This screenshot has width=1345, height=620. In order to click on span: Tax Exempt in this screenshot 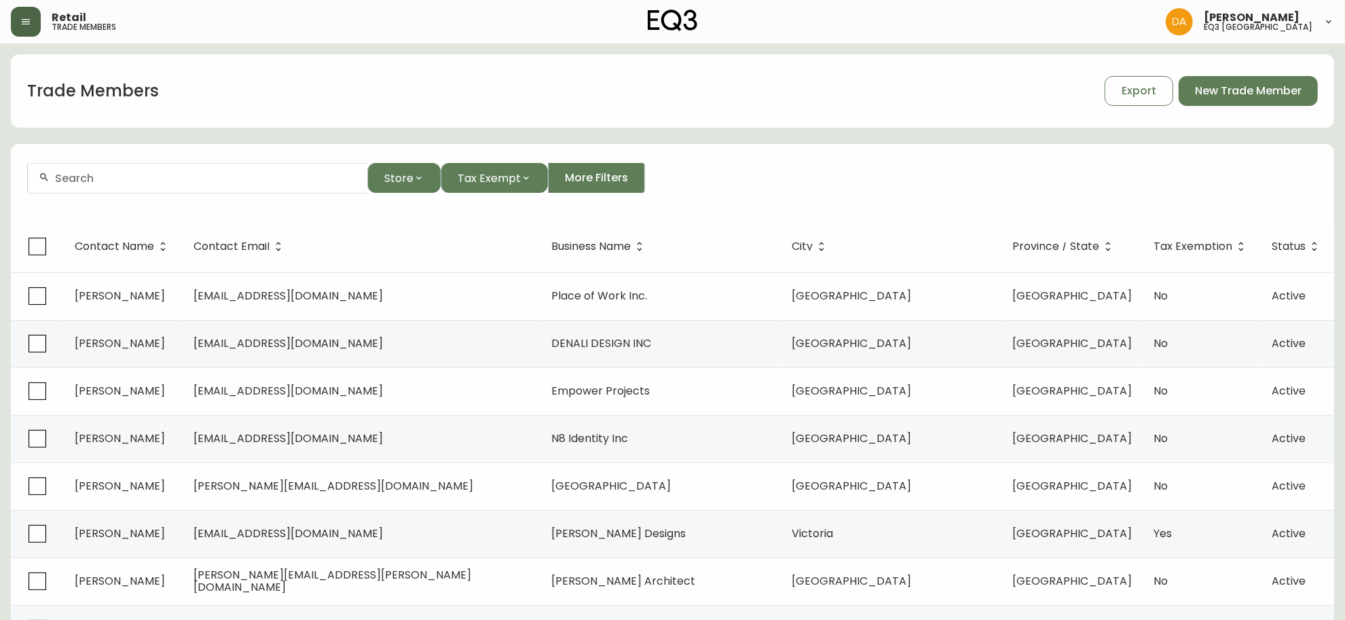, I will do `click(489, 178)`.